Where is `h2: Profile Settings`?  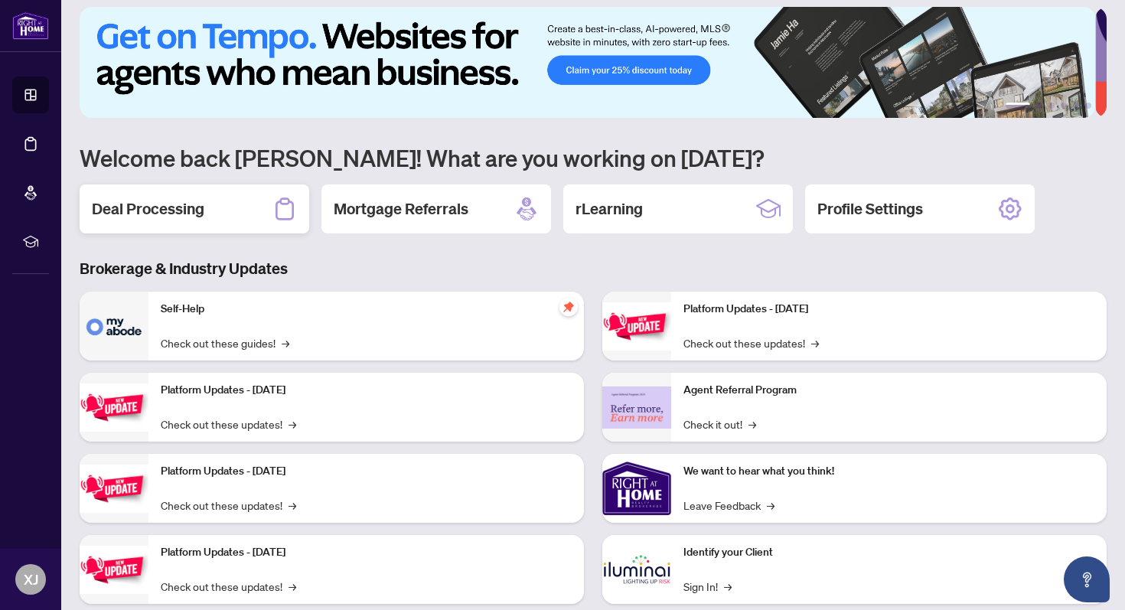 h2: Profile Settings is located at coordinates (870, 209).